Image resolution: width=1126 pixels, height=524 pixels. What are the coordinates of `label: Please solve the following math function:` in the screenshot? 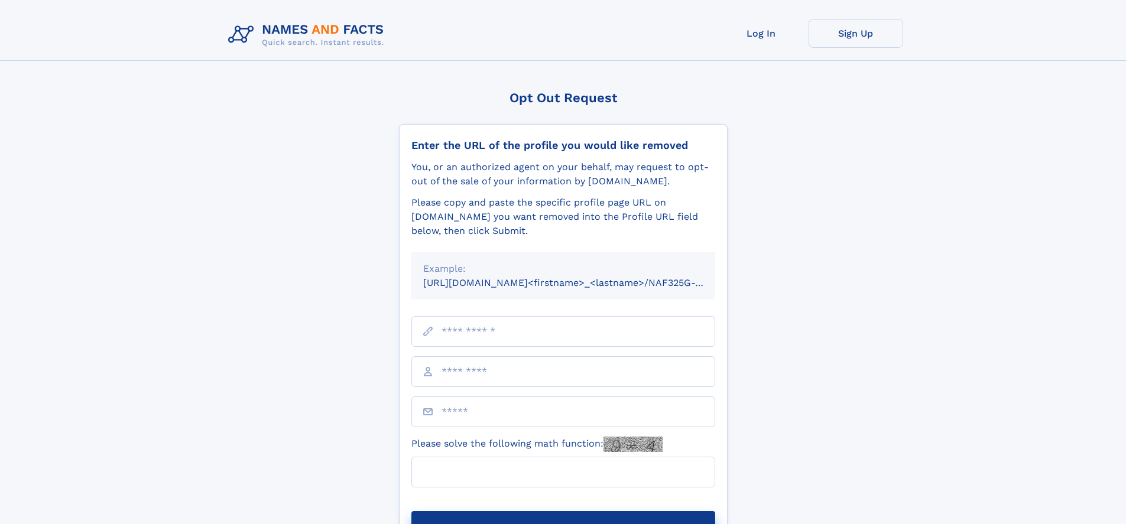 It's located at (537, 444).